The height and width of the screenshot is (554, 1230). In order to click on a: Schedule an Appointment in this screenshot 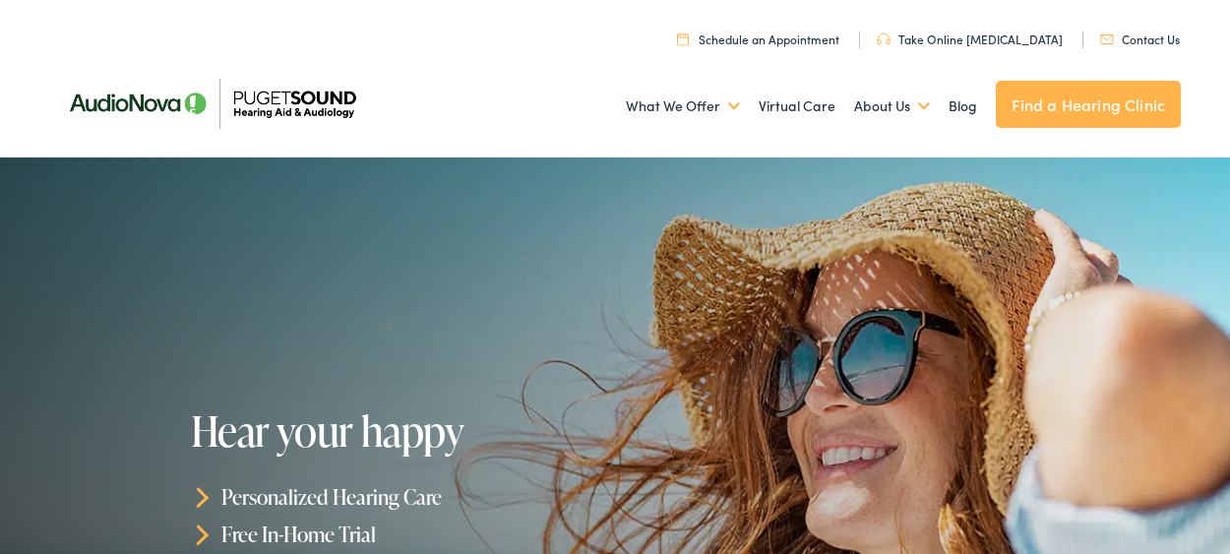, I will do `click(757, 38)`.